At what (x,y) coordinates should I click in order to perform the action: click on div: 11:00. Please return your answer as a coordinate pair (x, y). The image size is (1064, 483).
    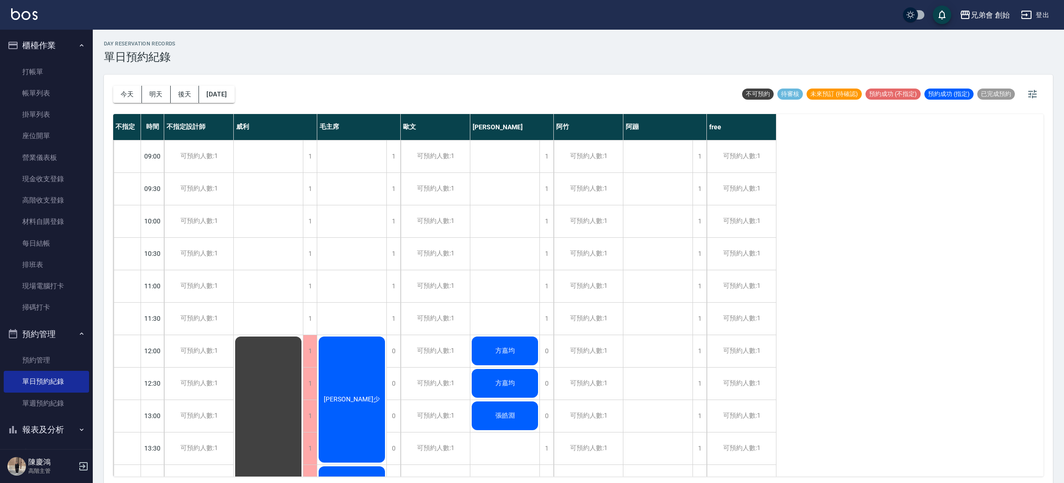
    Looking at the image, I should click on (153, 286).